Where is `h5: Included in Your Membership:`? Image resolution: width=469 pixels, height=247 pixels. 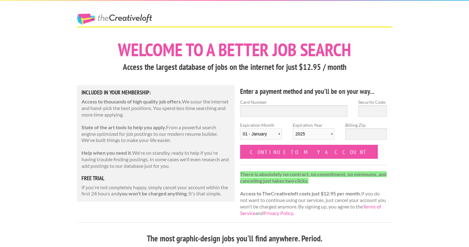
h5: Included in Your Membership: is located at coordinates (156, 93).